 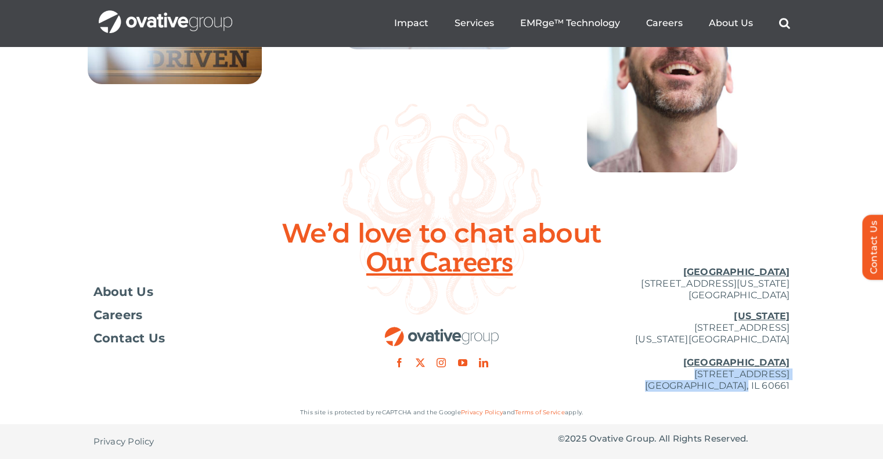 I want to click on a: Services, so click(x=474, y=23).